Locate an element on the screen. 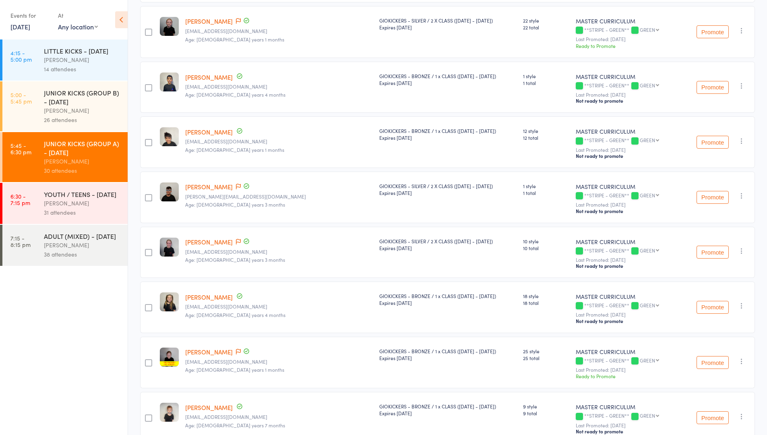 The width and height of the screenshot is (767, 435). img: image1700500854.png is located at coordinates (169, 26).